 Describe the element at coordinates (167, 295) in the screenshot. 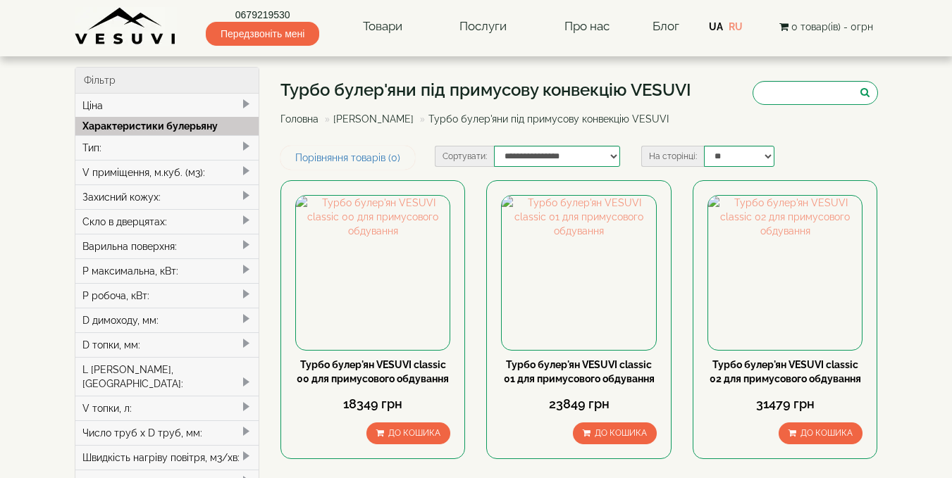

I see `div: P робоча, кВт:` at that location.